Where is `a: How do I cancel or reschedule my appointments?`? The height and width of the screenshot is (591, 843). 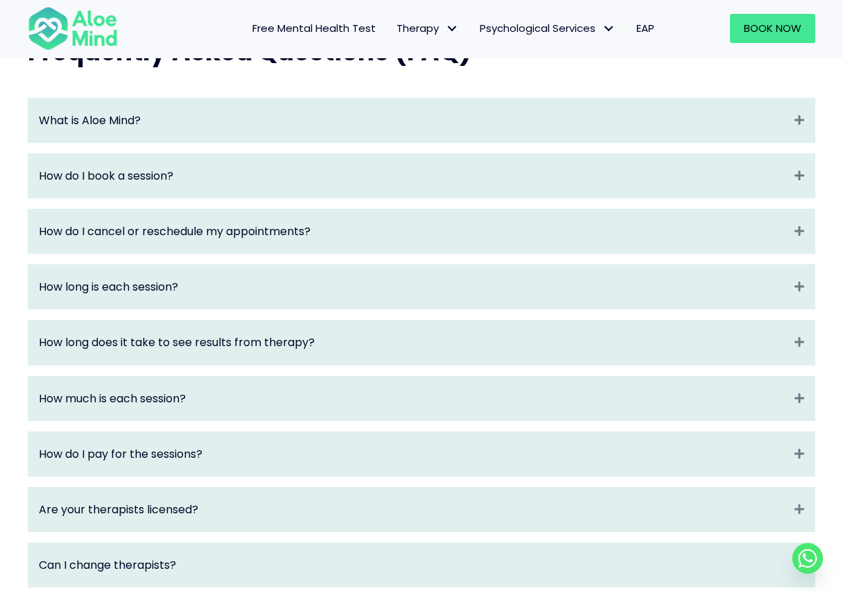 a: How do I cancel or reschedule my appointments? is located at coordinates (413, 231).